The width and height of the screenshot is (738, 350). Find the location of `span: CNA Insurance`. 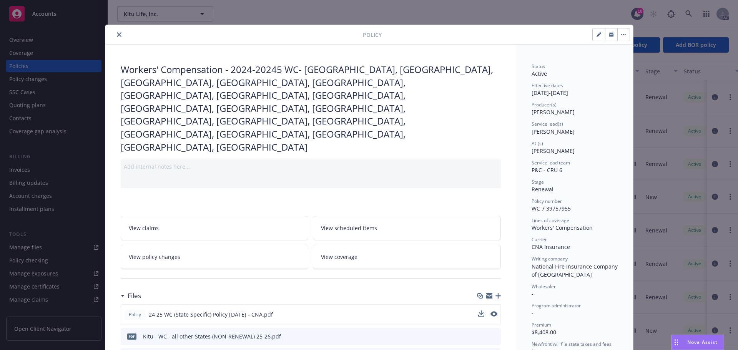

span: CNA Insurance is located at coordinates (551, 247).